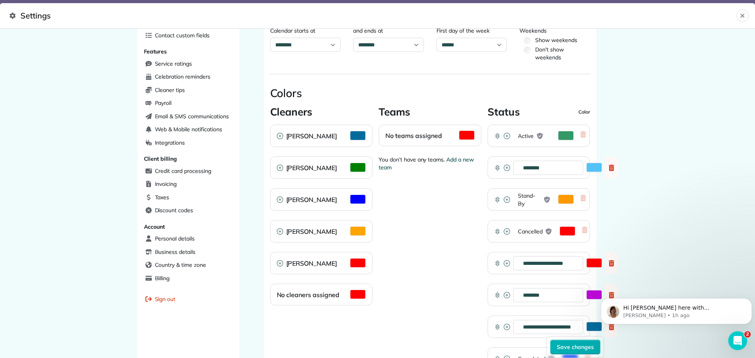 The width and height of the screenshot is (755, 358). I want to click on div: No teams assigned Color Card, so click(430, 135).